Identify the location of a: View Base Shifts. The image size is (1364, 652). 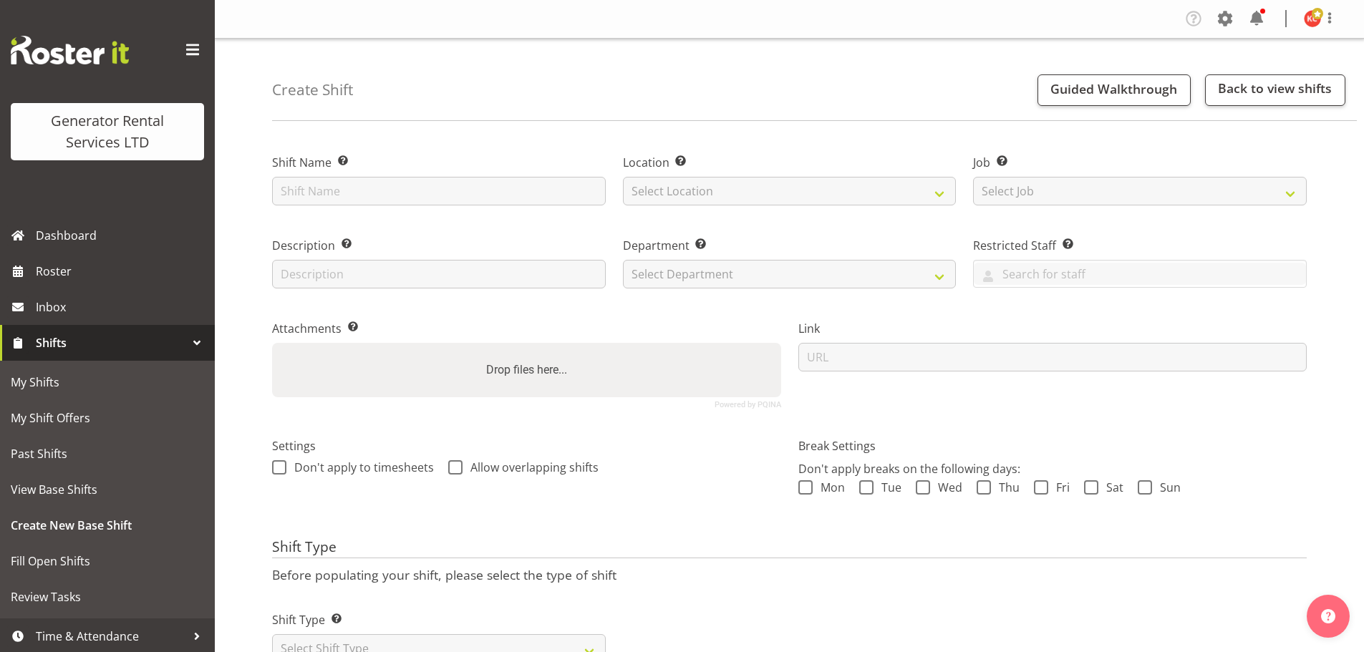
(107, 490).